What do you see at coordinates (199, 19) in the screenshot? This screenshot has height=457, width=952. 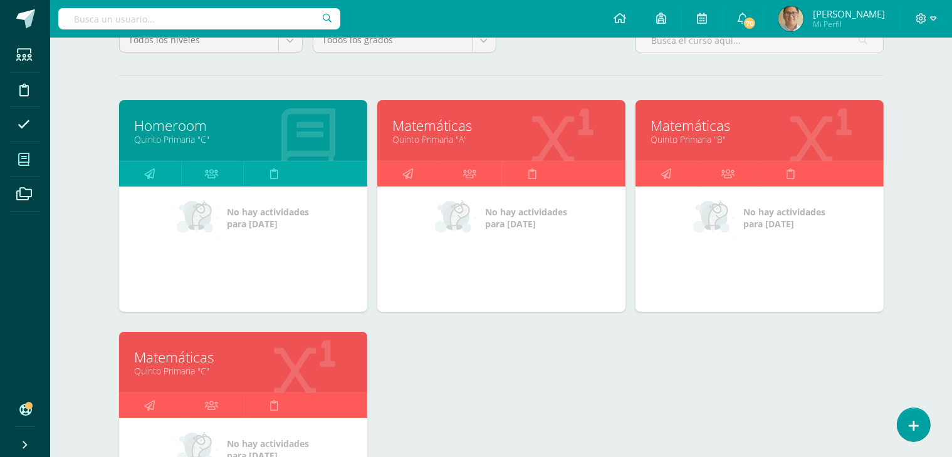 I see `input: Busca un usuario...` at bounding box center [199, 19].